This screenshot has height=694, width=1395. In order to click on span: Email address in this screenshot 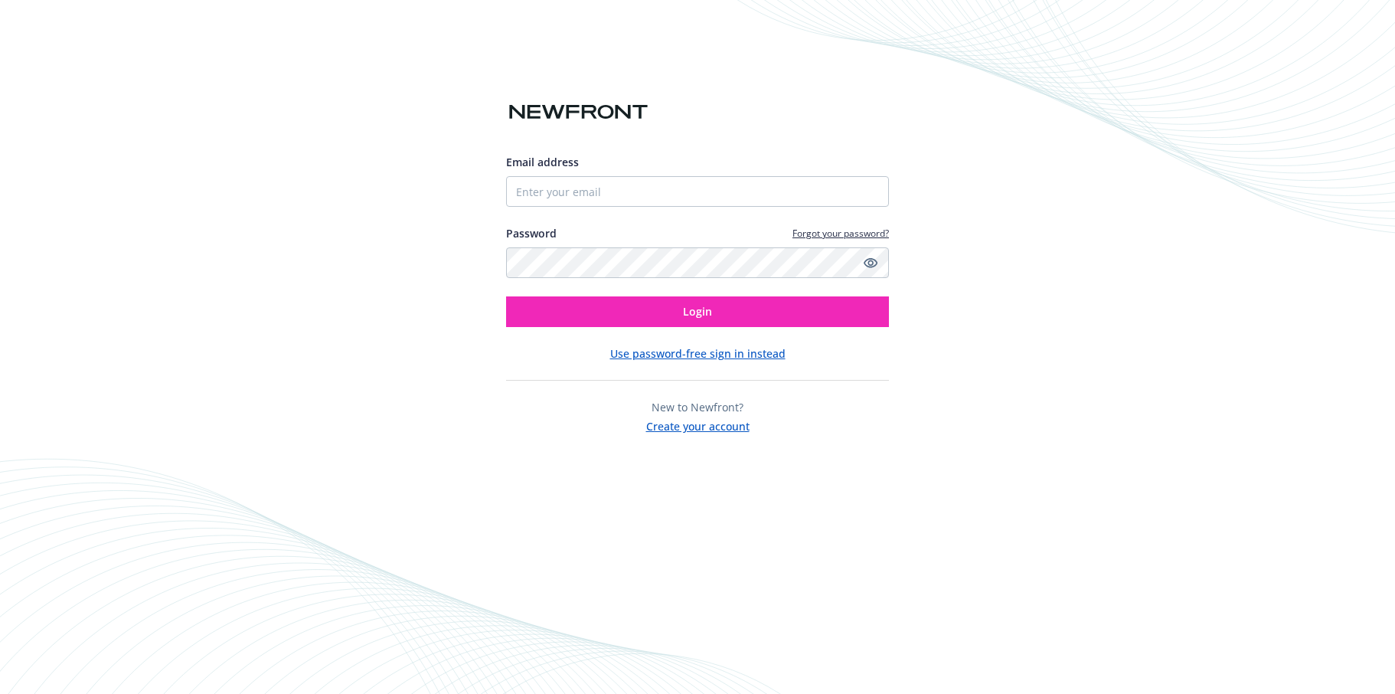, I will do `click(542, 162)`.